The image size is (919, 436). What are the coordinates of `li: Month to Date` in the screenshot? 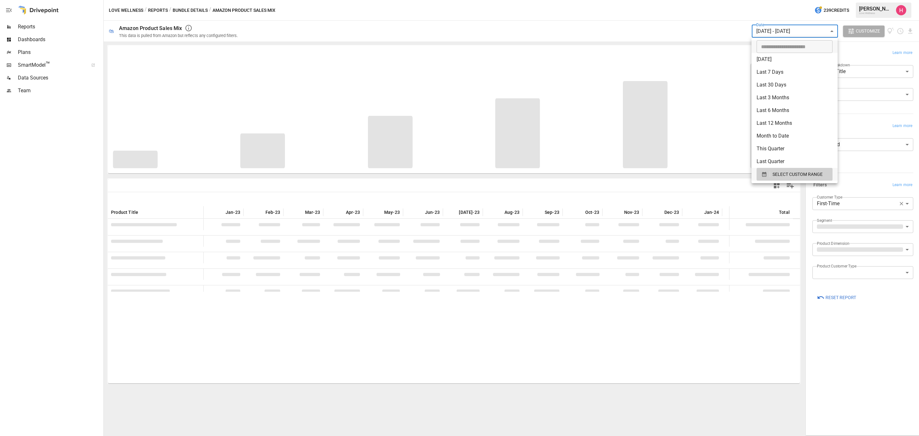 It's located at (795, 136).